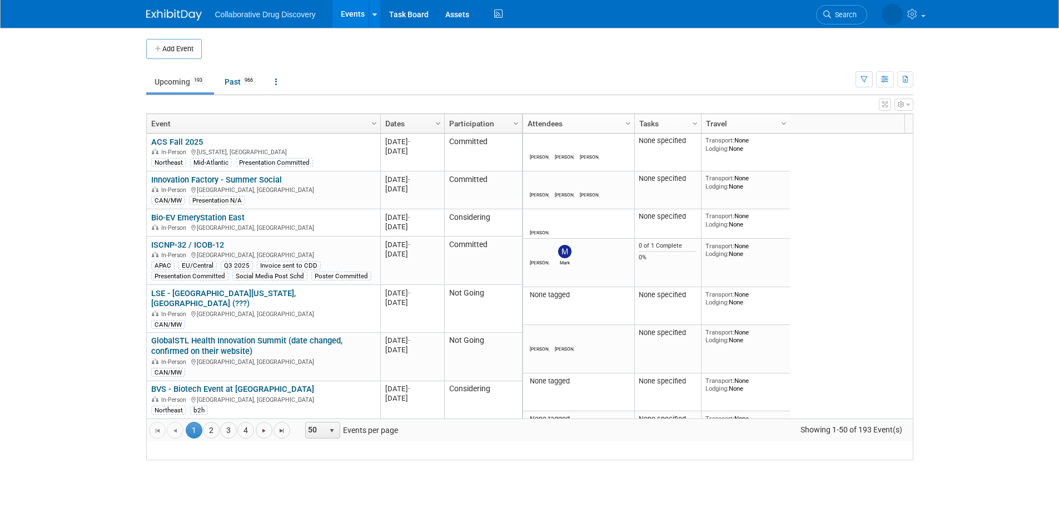 This screenshot has width=1059, height=507. What do you see at coordinates (187, 245) in the screenshot?
I see `a: ISCNP-32 / ICOB-12` at bounding box center [187, 245].